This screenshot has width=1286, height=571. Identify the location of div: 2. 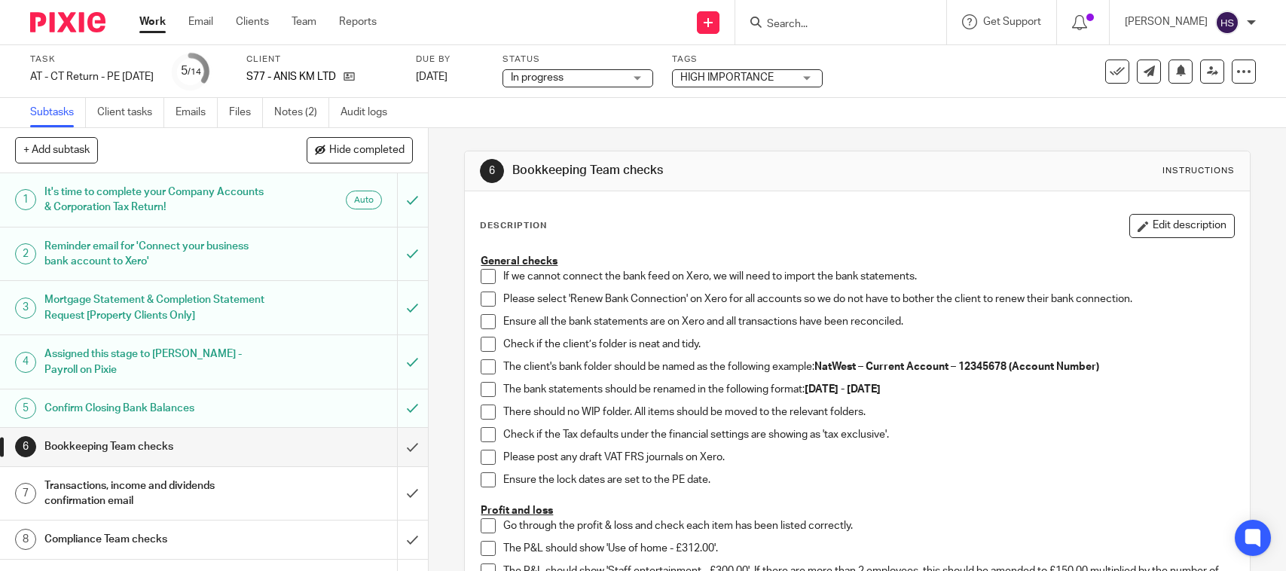
(26, 254).